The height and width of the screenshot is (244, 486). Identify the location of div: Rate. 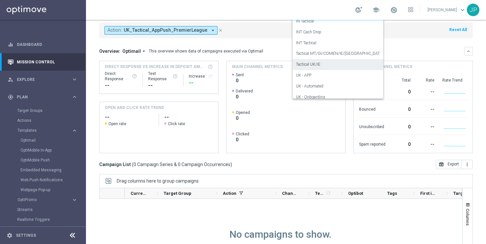
(426, 80).